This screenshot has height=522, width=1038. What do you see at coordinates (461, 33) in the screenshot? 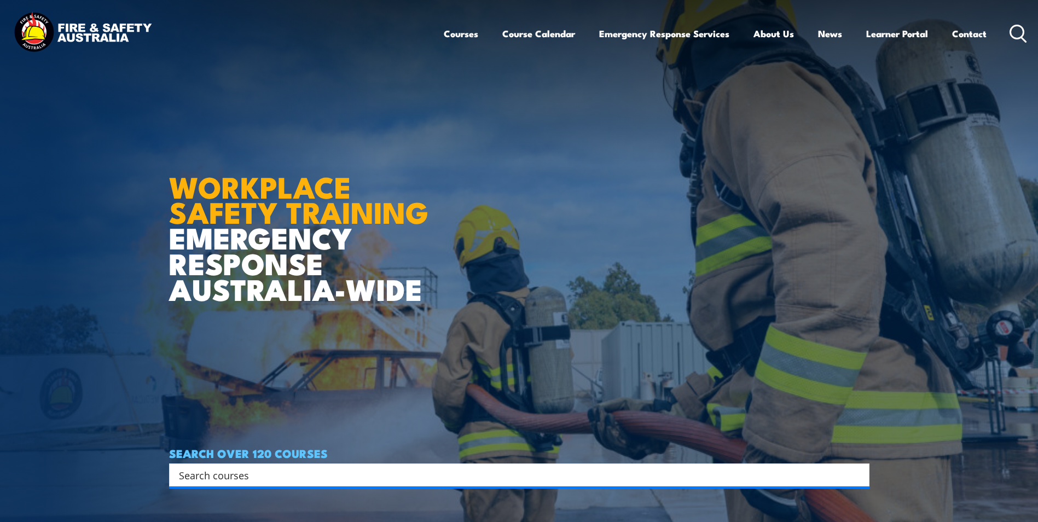
I see `a: Courses` at bounding box center [461, 33].